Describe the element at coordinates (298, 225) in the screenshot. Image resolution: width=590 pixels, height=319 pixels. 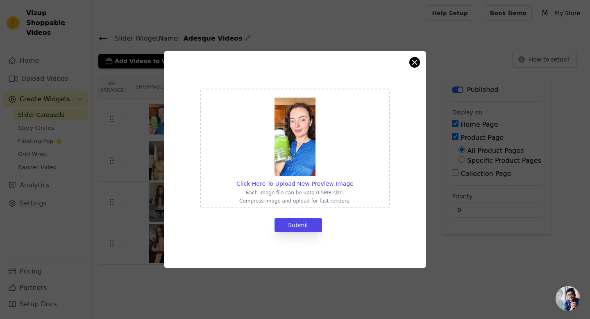
I see `button: Submit` at that location.